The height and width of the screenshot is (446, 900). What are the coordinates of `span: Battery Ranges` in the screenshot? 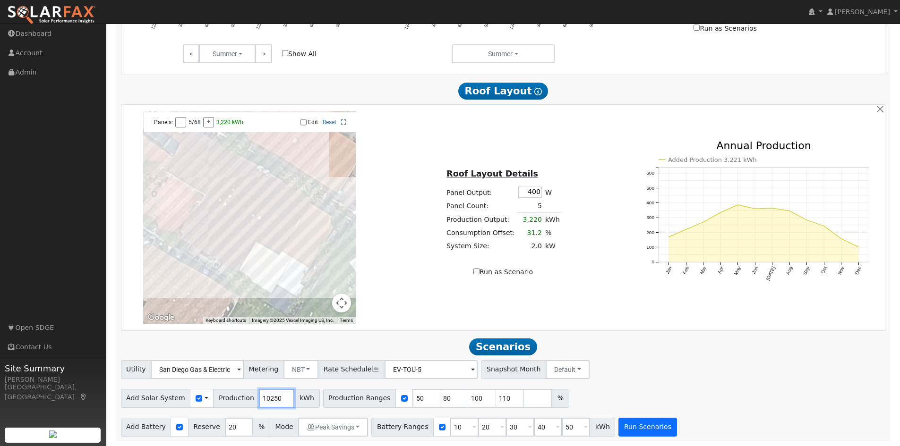 It's located at (402, 427).